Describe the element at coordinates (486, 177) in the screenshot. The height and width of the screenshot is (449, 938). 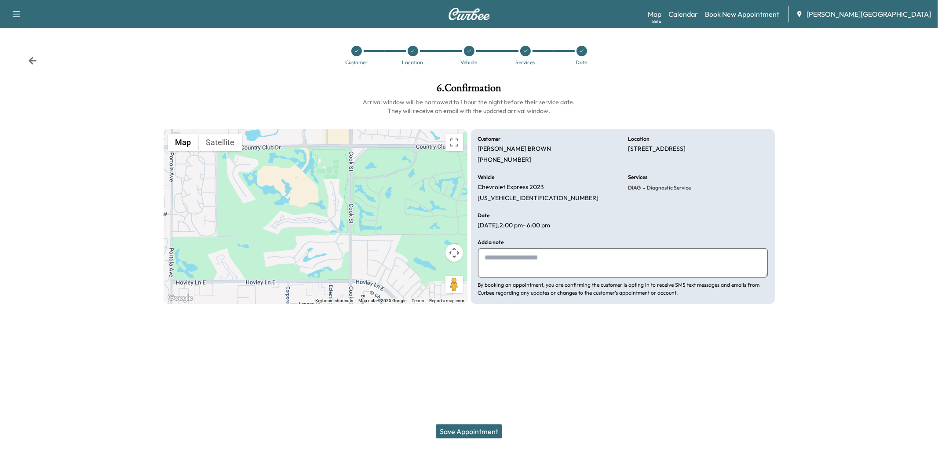
I see `h6: Vehicle` at that location.